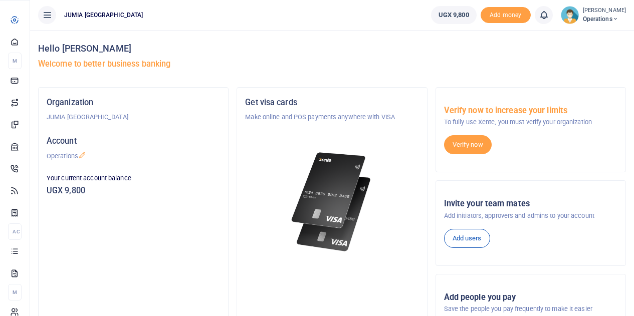 Image resolution: width=634 pixels, height=316 pixels. Describe the element at coordinates (453, 15) in the screenshot. I see `span: UGX 9,800` at that location.